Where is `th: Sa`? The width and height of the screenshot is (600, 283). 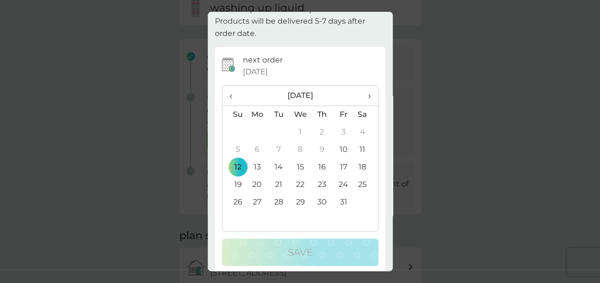
th: Sa is located at coordinates (365, 115).